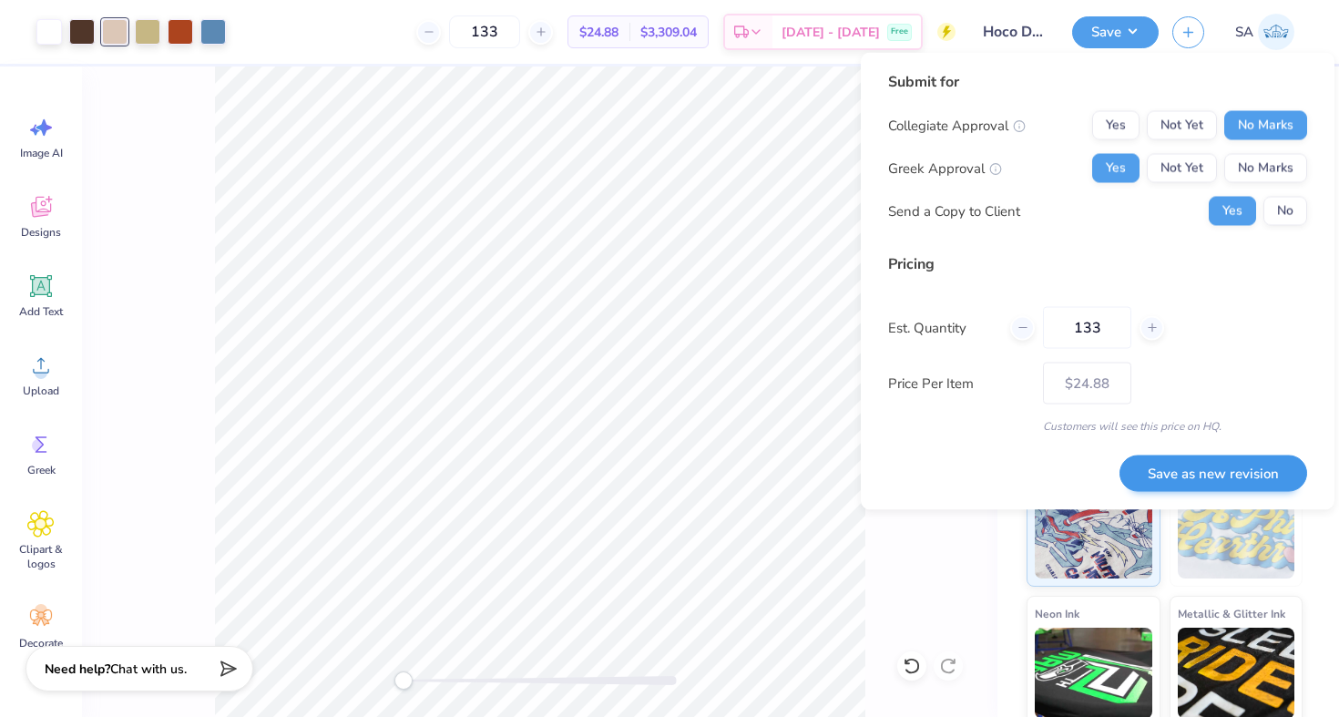  Describe the element at coordinates (1236, 533) in the screenshot. I see `img: Puff Ink` at that location.